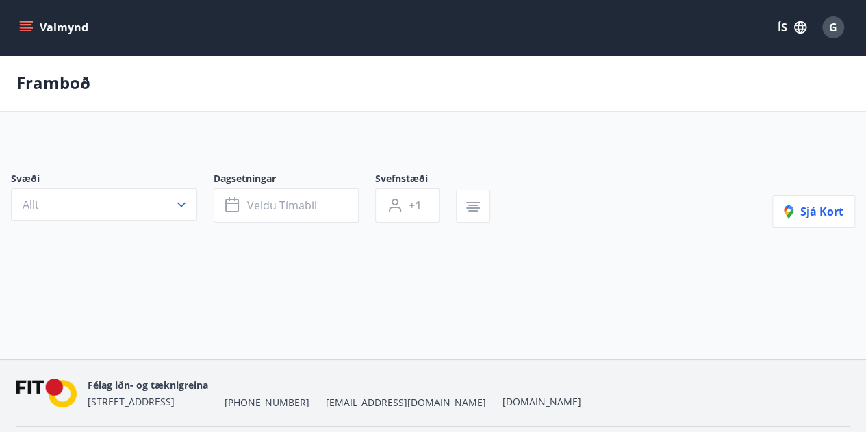 The image size is (866, 432). What do you see at coordinates (416, 180) in the screenshot?
I see `span: Svefnstæði` at bounding box center [416, 180].